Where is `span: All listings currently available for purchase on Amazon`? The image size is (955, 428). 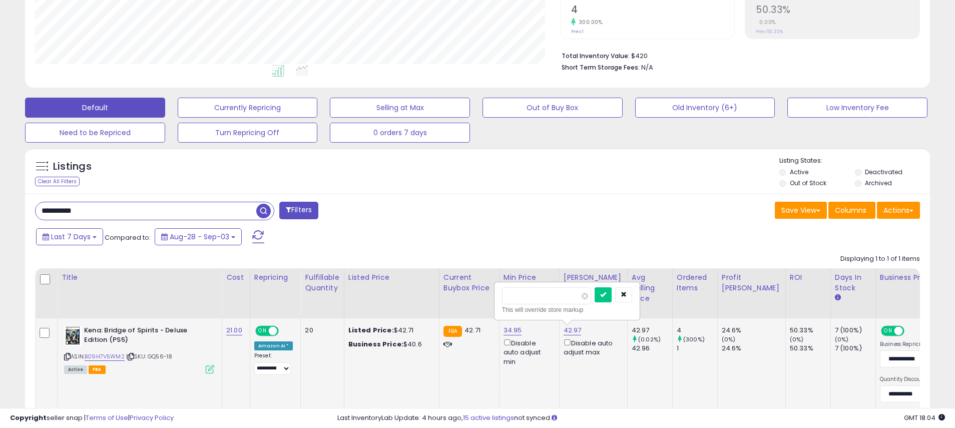
span: All listings currently available for purchase on Amazon is located at coordinates (76, 369).